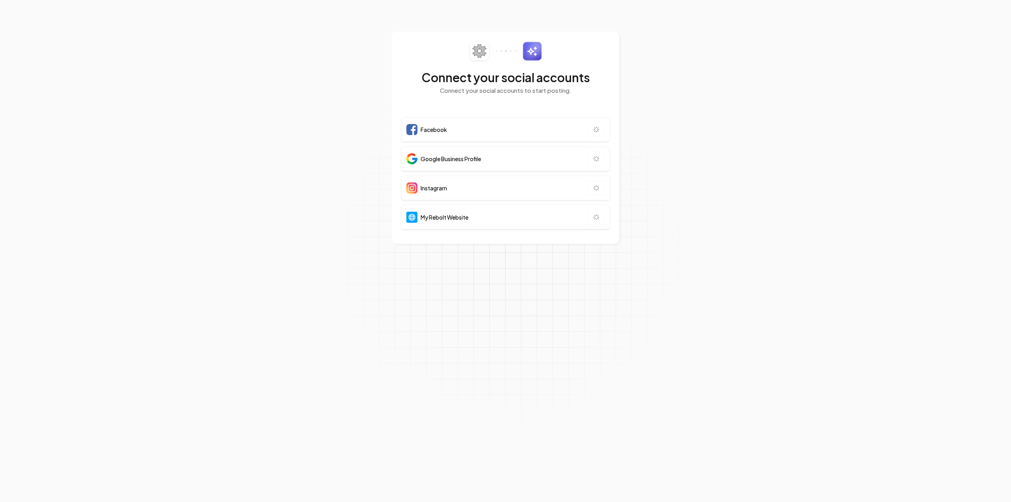 This screenshot has height=502, width=1011. Describe the element at coordinates (412, 129) in the screenshot. I see `img: Facebook` at that location.